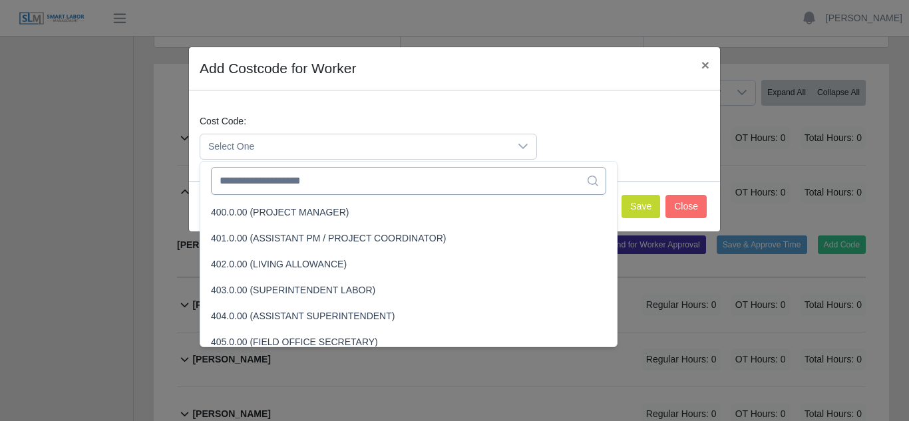  I want to click on span: 401.0.00 (ASSISTANT PM / PROJECT COORDINATOR), so click(328, 238).